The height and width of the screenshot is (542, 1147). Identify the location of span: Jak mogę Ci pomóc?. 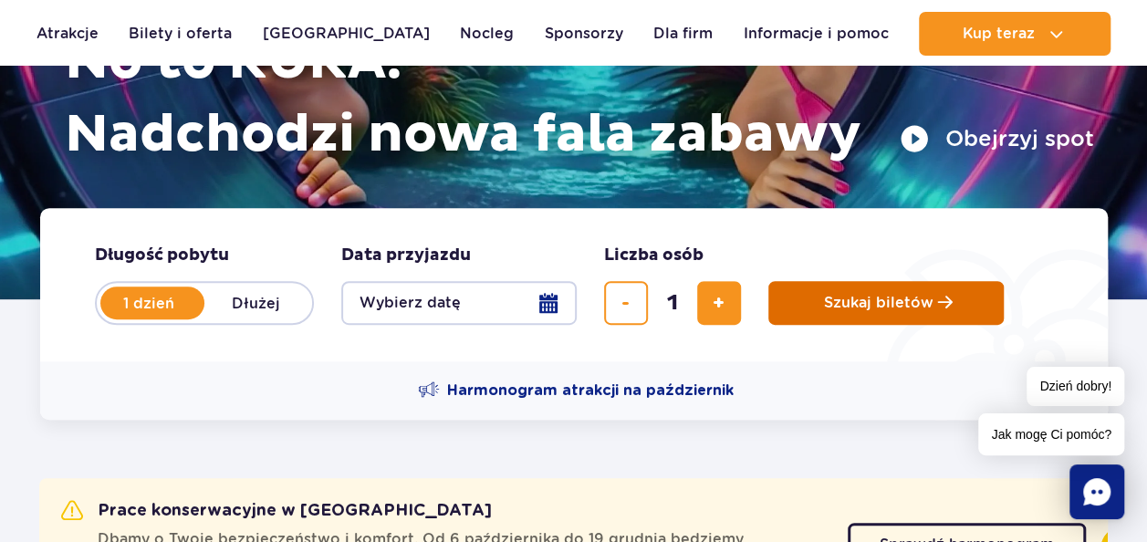
(1051, 434).